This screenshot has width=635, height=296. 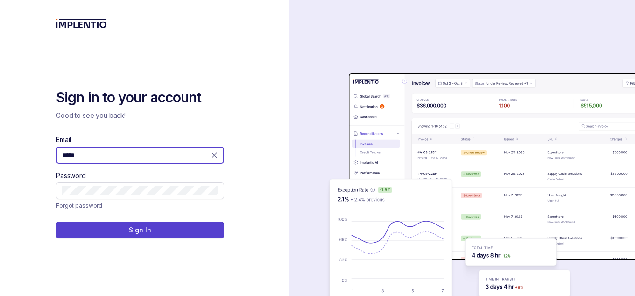 I want to click on label: Email, so click(x=63, y=140).